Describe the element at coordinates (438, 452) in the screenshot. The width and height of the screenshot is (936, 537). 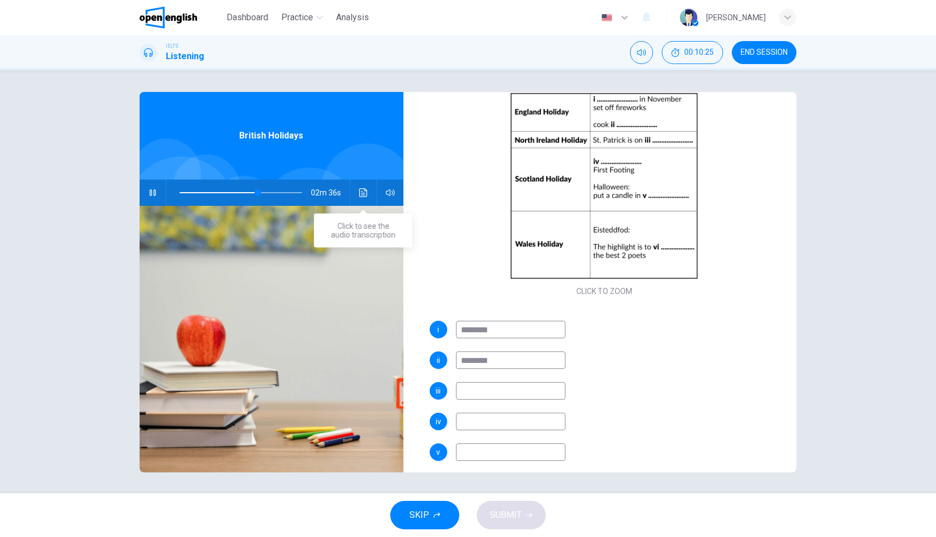
I see `span: v` at that location.